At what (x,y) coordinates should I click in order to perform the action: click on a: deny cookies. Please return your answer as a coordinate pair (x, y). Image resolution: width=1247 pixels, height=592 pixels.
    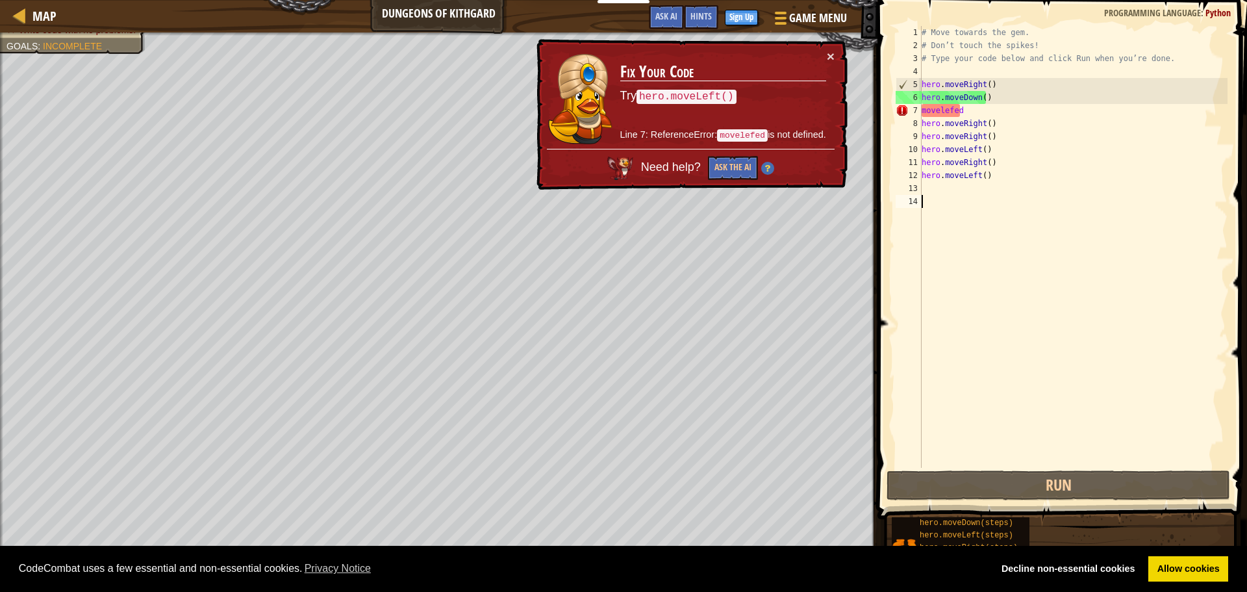
    Looking at the image, I should click on (1068, 569).